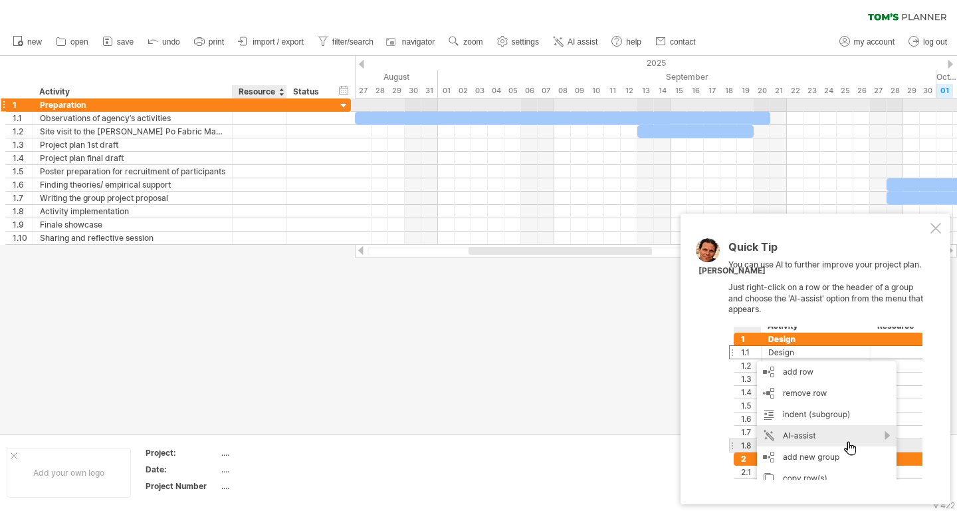  What do you see at coordinates (778, 90) in the screenshot?
I see `div: Sunday, 21 September 2025` at bounding box center [778, 90].